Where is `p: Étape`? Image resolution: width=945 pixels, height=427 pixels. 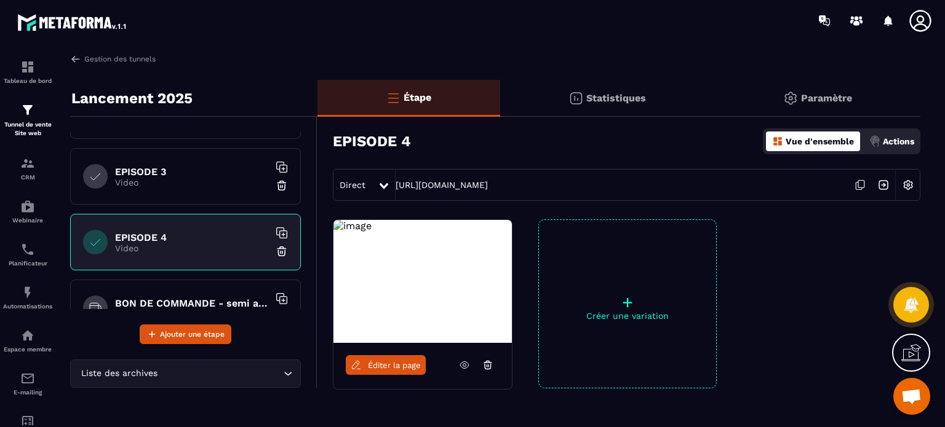
p: Étape is located at coordinates (417, 97).